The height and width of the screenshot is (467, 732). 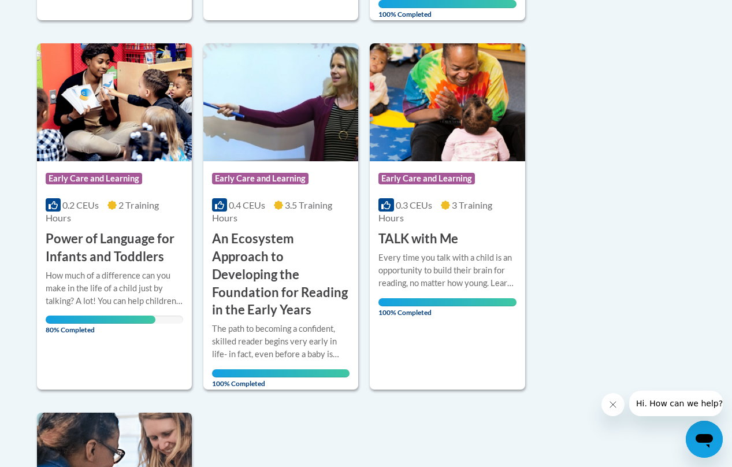 What do you see at coordinates (418, 238) in the screenshot?
I see `h3: TALK with Me` at bounding box center [418, 238].